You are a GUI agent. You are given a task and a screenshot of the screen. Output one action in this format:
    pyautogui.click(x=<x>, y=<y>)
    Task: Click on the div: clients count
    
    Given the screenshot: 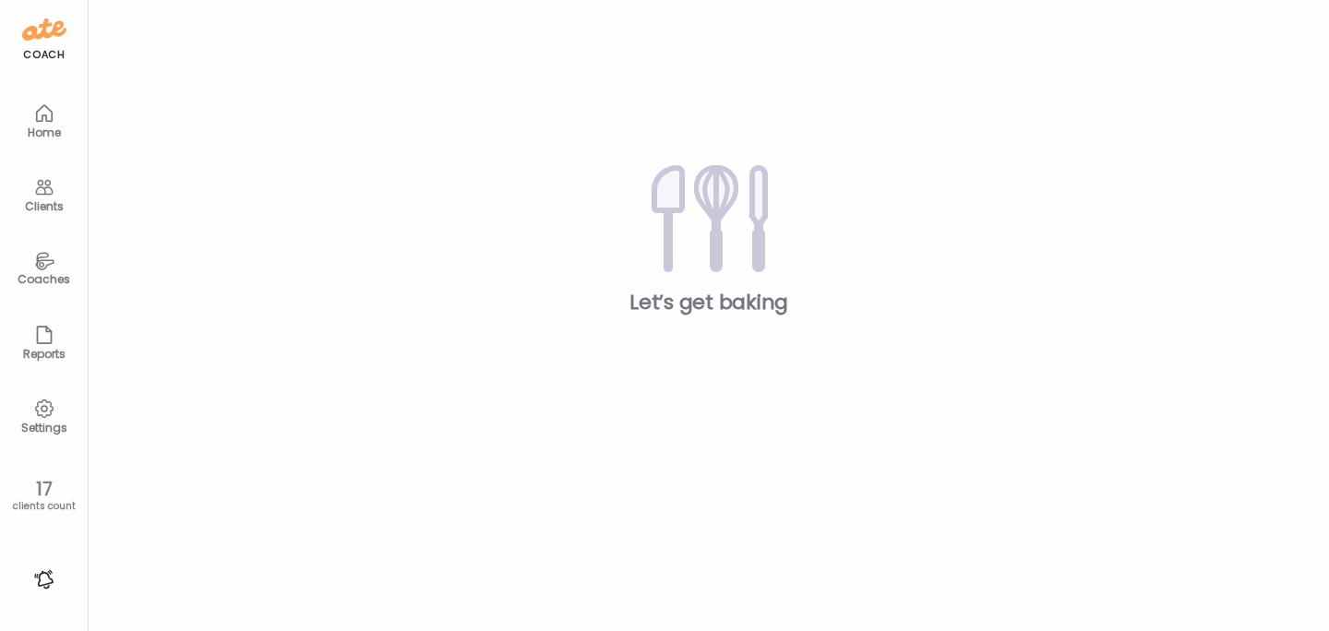 What is the action you would take?
    pyautogui.click(x=43, y=507)
    